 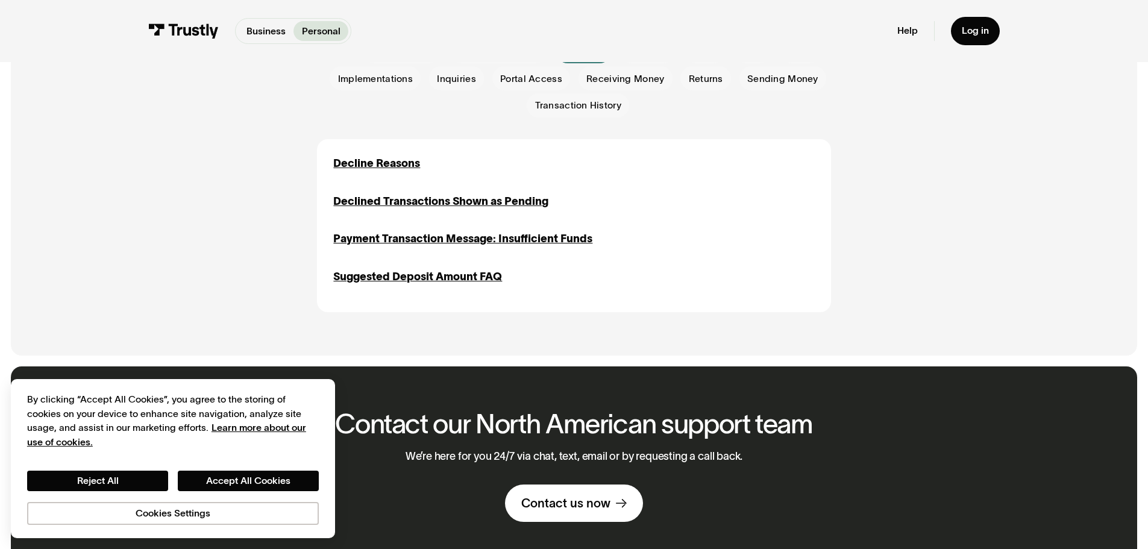 I want to click on div: Contact us now, so click(x=566, y=503).